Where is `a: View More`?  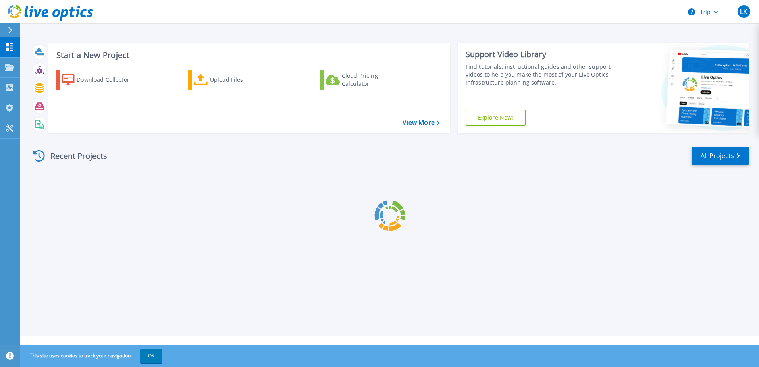
a: View More is located at coordinates (421, 122).